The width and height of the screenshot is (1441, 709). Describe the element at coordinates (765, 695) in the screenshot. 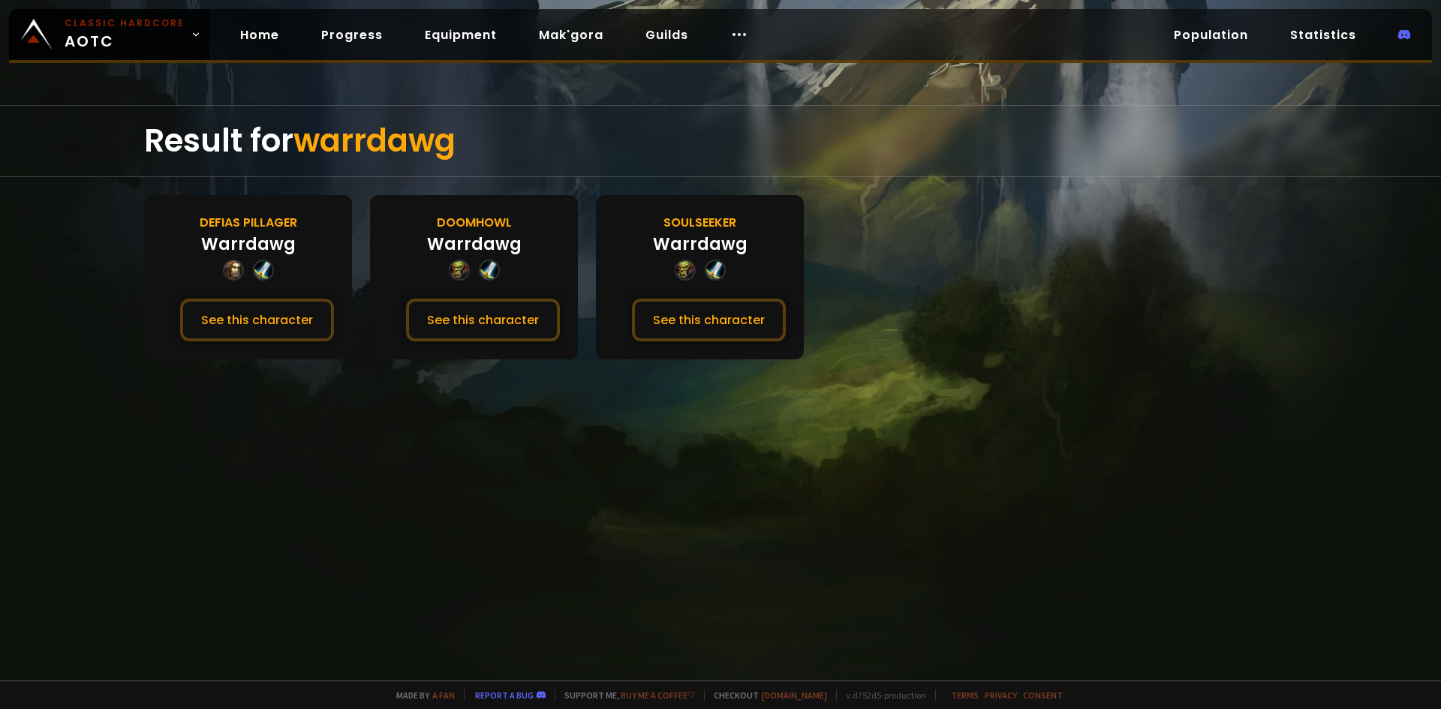

I see `span: Checkout` at that location.